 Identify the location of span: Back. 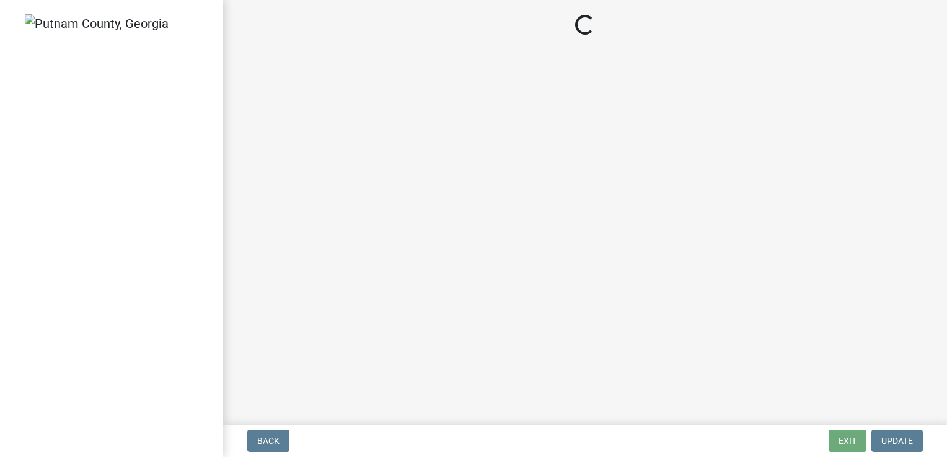
(268, 441).